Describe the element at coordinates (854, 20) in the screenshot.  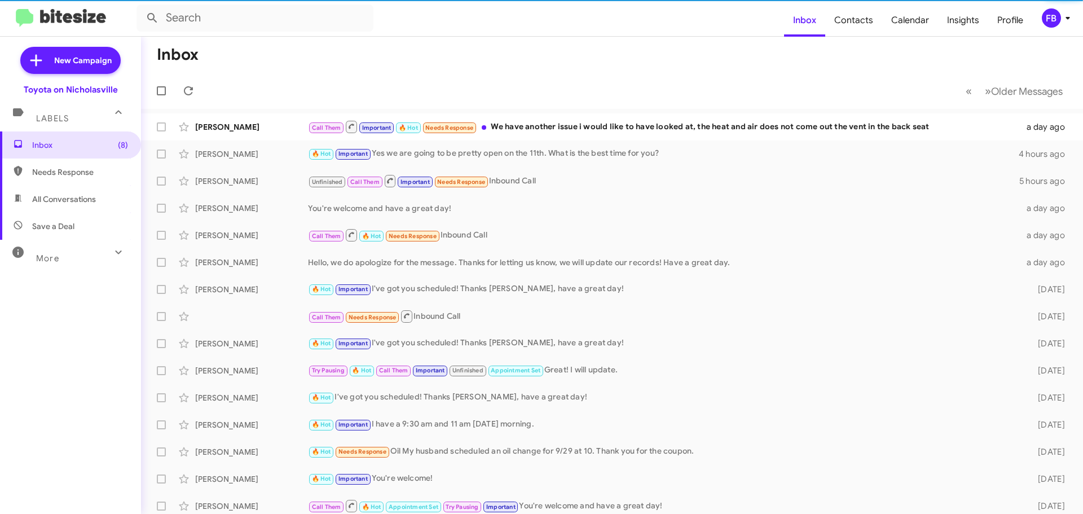
I see `span: Contacts` at that location.